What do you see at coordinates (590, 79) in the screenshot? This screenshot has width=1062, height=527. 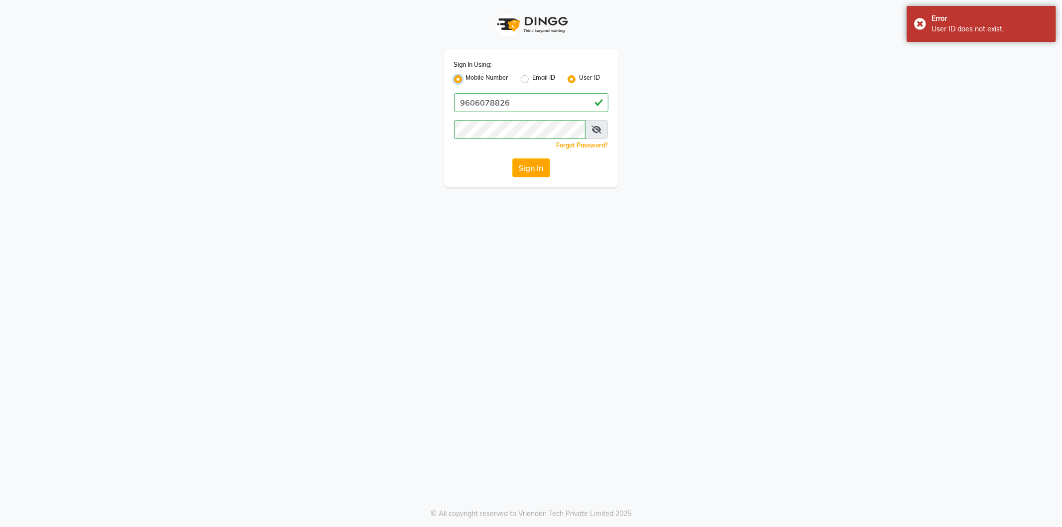 I see `label: User ID` at bounding box center [590, 79].